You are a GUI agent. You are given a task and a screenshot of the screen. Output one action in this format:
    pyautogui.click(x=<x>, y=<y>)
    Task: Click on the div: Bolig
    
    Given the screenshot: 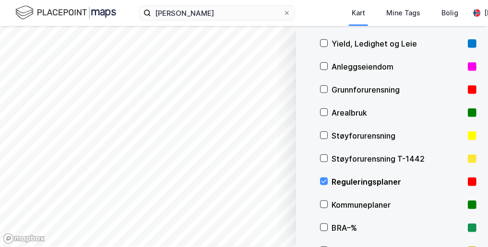 What is the action you would take?
    pyautogui.click(x=450, y=13)
    